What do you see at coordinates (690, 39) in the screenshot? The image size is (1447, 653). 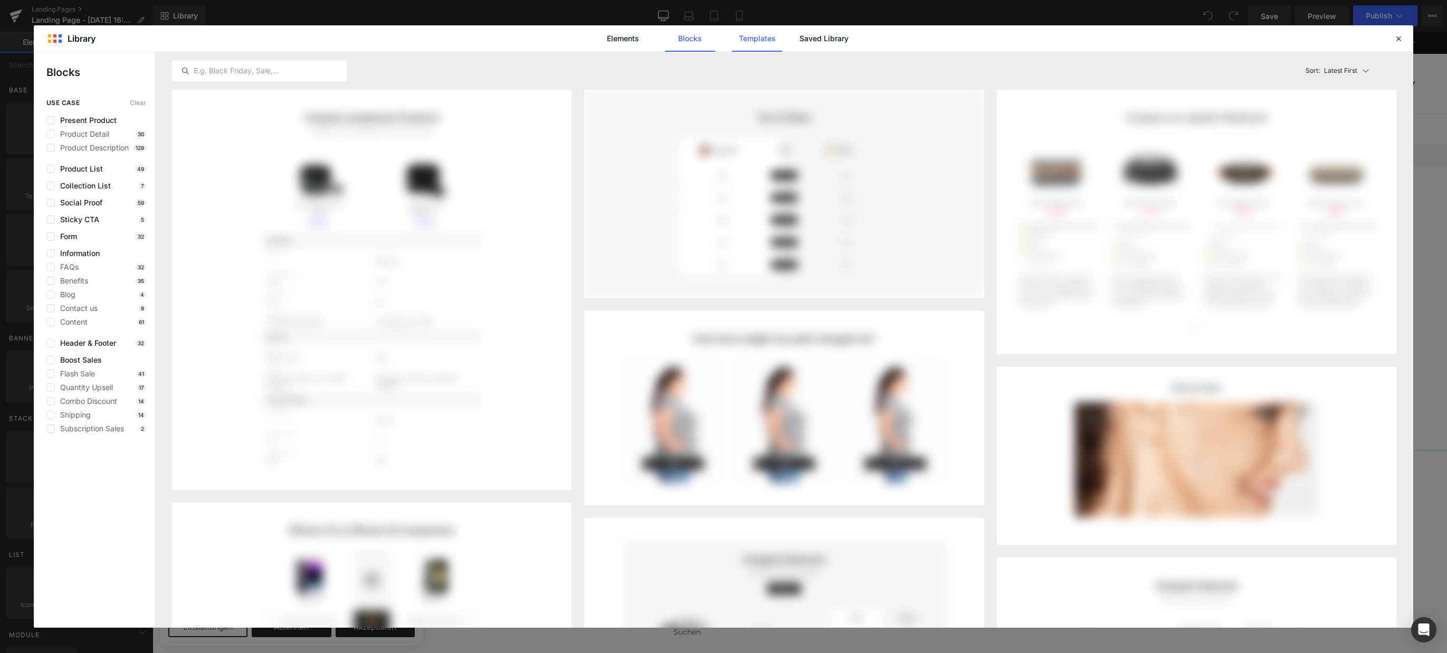 I see `a: Blocks` at bounding box center [690, 39].